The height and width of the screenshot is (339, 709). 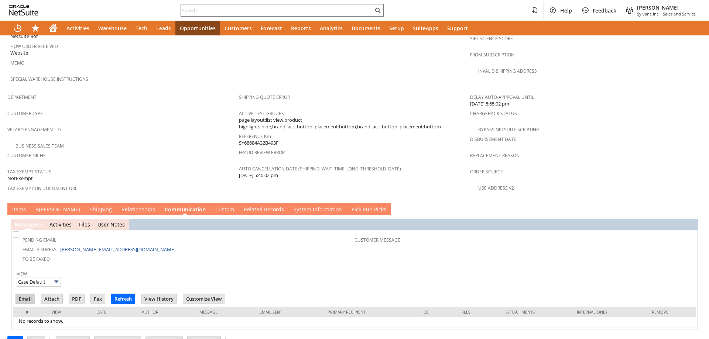 What do you see at coordinates (24, 36) in the screenshot?
I see `span: Netsuite Bot` at bounding box center [24, 36].